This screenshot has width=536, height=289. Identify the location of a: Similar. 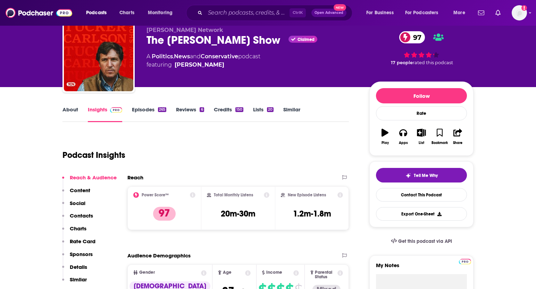
(292, 114).